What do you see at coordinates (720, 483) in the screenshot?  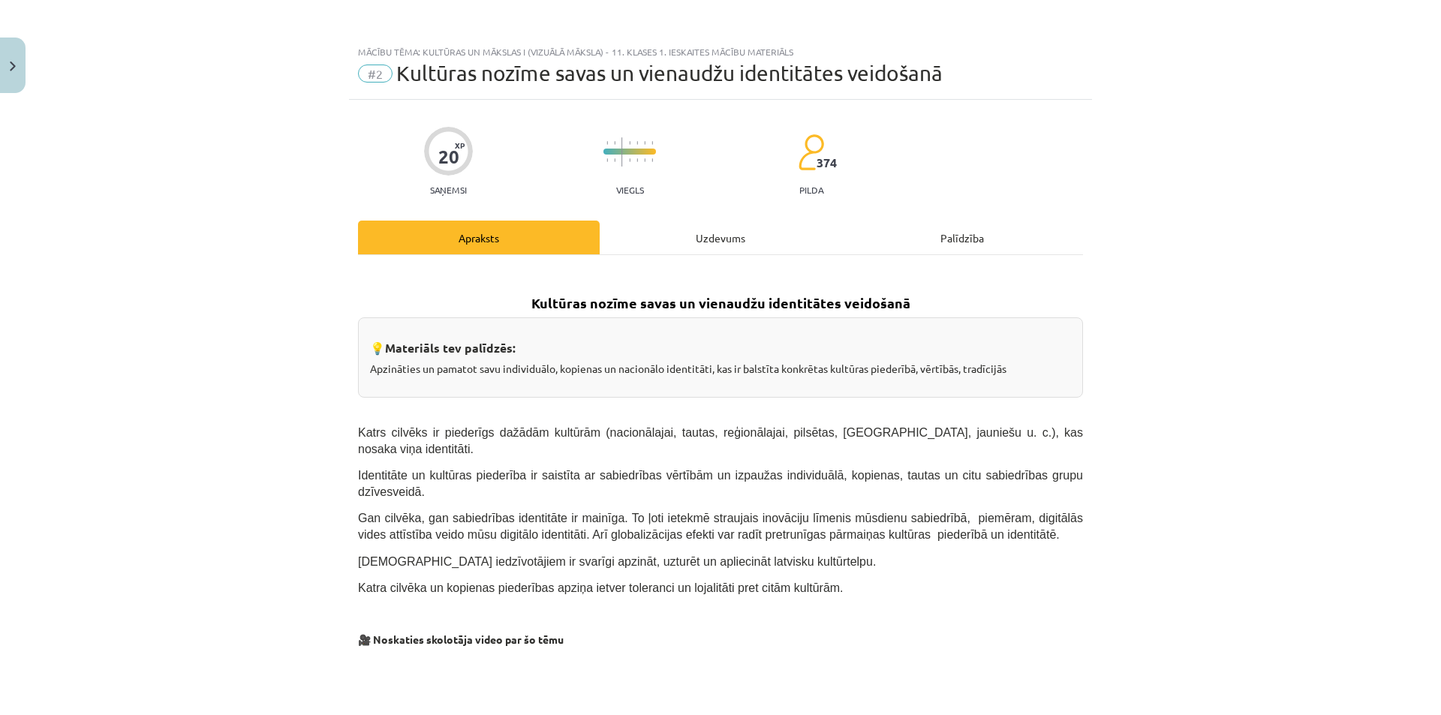 I see `span: Identitāte un kultūras piederība ir saistīta ar sabiedrības vērtībām un izpaužas individuālā, kop...` at bounding box center [720, 483].